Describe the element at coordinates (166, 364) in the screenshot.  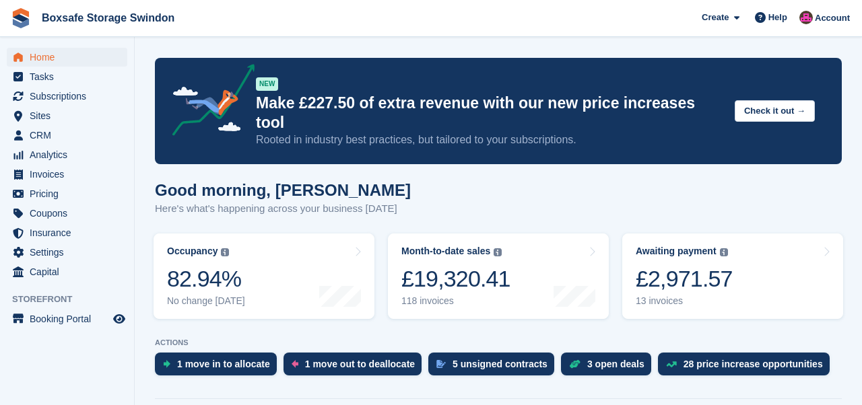
I see `img: move_ins_to_allocate_icon-fdf77a2bb77ea45bf5b3d319d69a93e2d87916cf1d5bf7949dd705db3b84f3ca.svg` at that location.